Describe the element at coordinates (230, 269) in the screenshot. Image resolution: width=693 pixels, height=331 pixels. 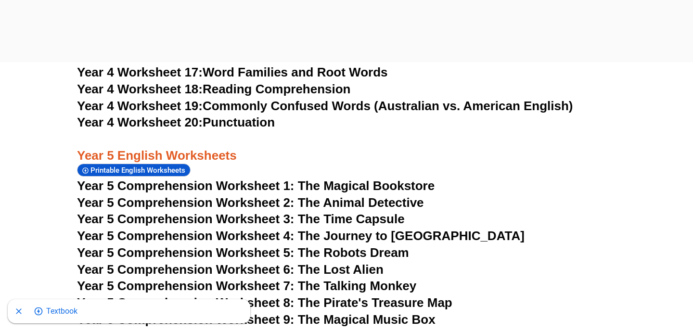
I see `span: Year 5 Comprehension Worksheet 6: The Lost Alien` at that location.